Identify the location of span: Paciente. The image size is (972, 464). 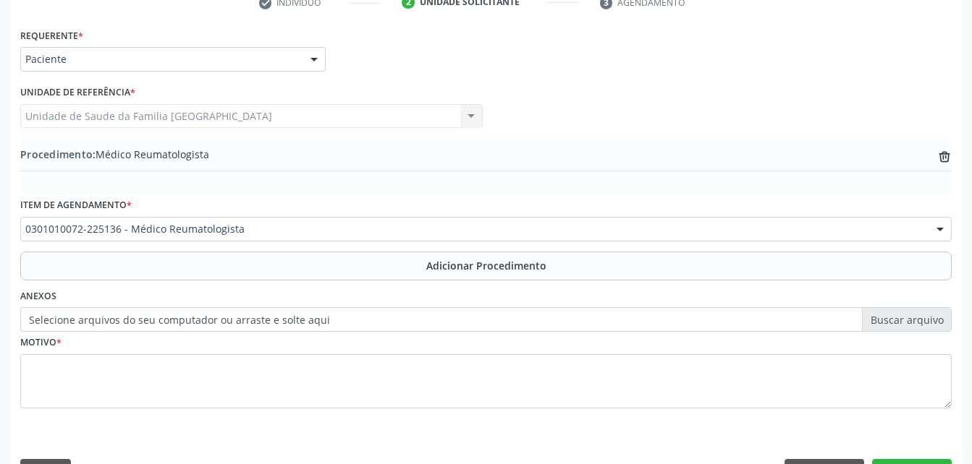
(161, 59).